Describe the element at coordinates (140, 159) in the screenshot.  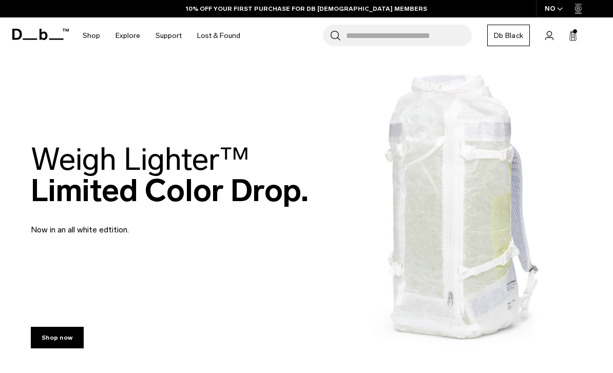
I see `span: Weigh Lighter™` at that location.